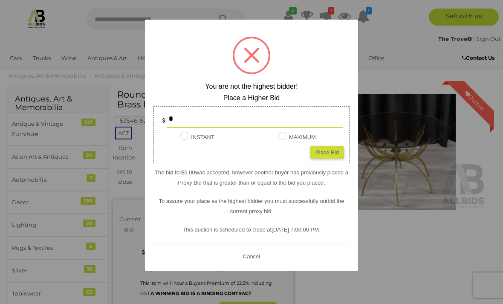 The width and height of the screenshot is (503, 304). Describe the element at coordinates (252, 177) in the screenshot. I see `p: The bid for was accepted, however another buyer has previously placed a Proxy Bid that is greater...` at that location.